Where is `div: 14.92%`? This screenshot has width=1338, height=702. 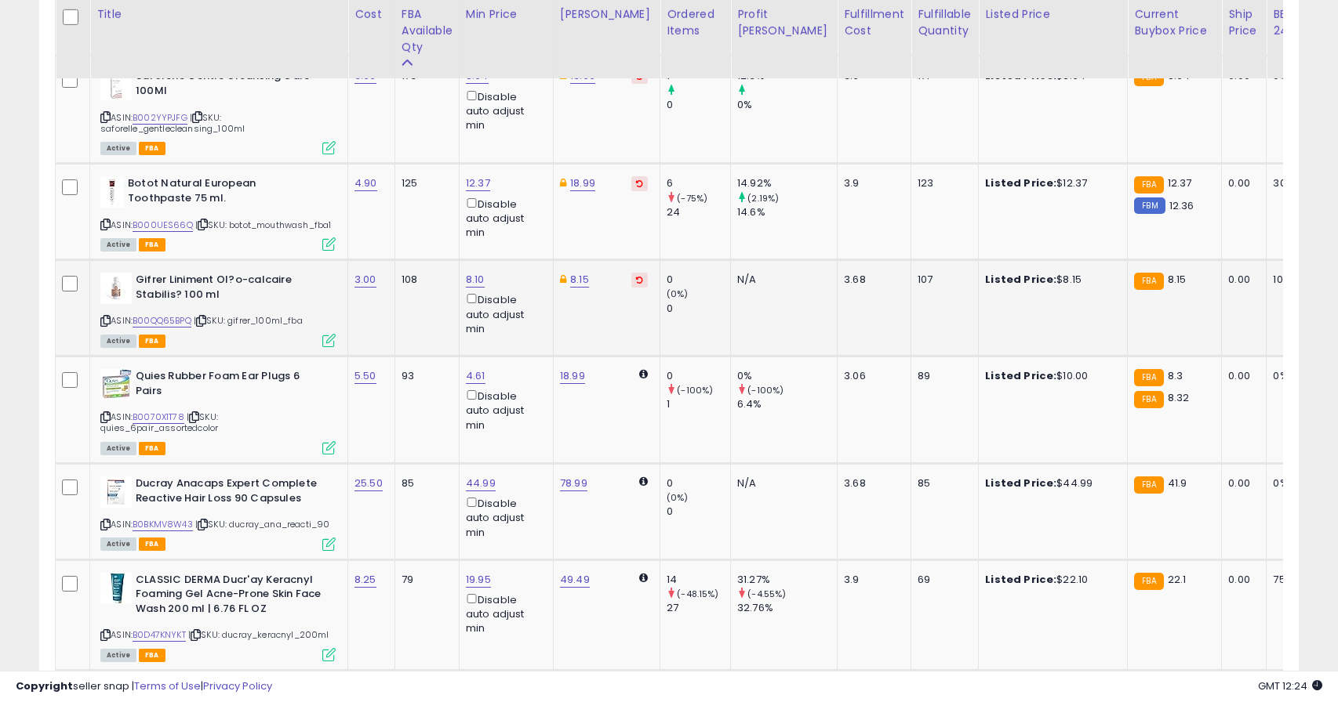 div: 14.92% is located at coordinates (786, 183).